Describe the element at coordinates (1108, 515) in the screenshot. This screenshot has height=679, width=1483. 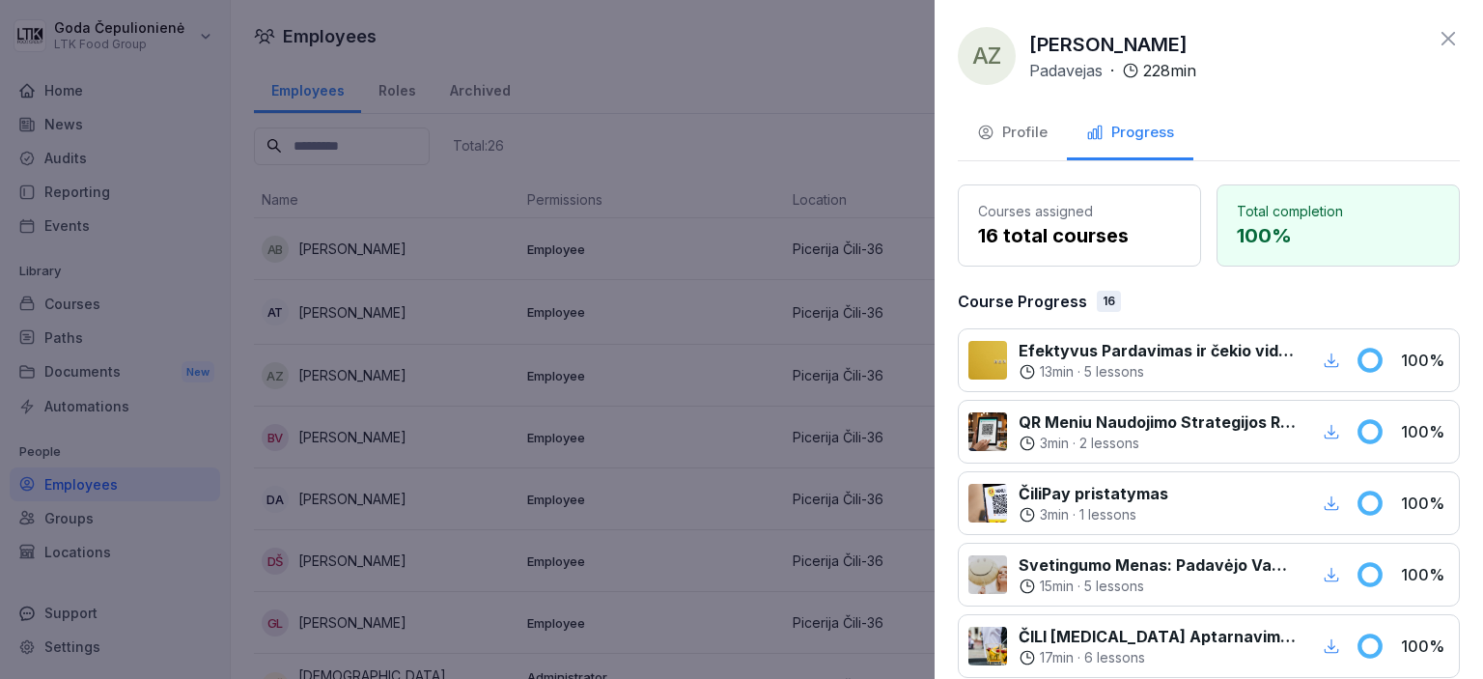
I see `p: 1 lessons` at that location.